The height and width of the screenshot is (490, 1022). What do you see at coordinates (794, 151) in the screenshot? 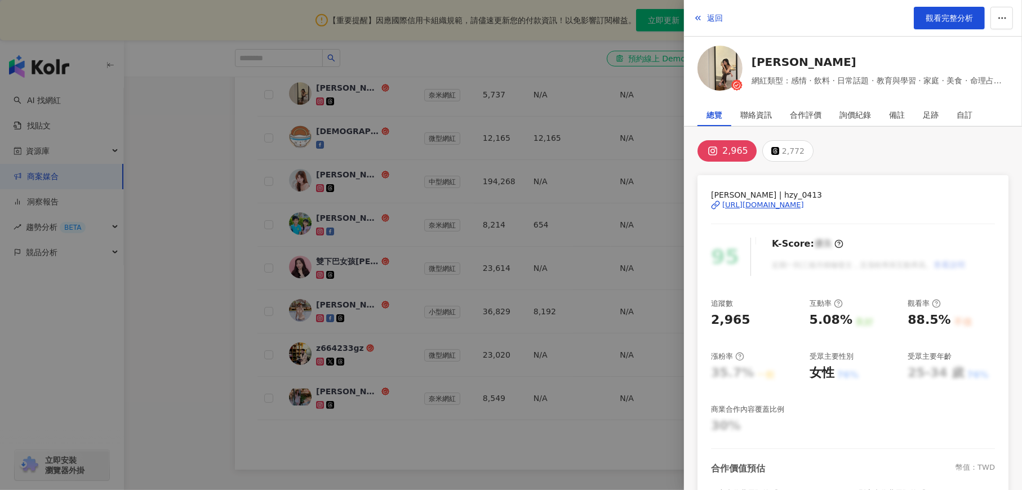
I see `div: 2,772` at bounding box center [794, 151].